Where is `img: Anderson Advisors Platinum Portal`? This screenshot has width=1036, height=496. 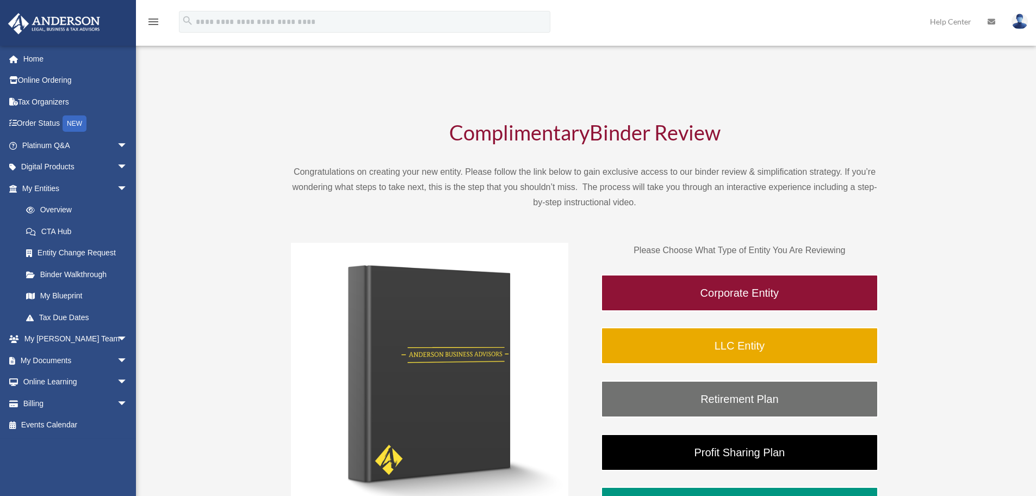 img: Anderson Advisors Platinum Portal is located at coordinates (54, 23).